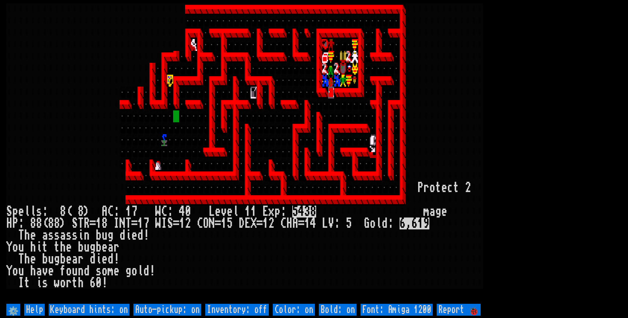  Describe the element at coordinates (325, 224) in the screenshot. I see `div: L` at that location.